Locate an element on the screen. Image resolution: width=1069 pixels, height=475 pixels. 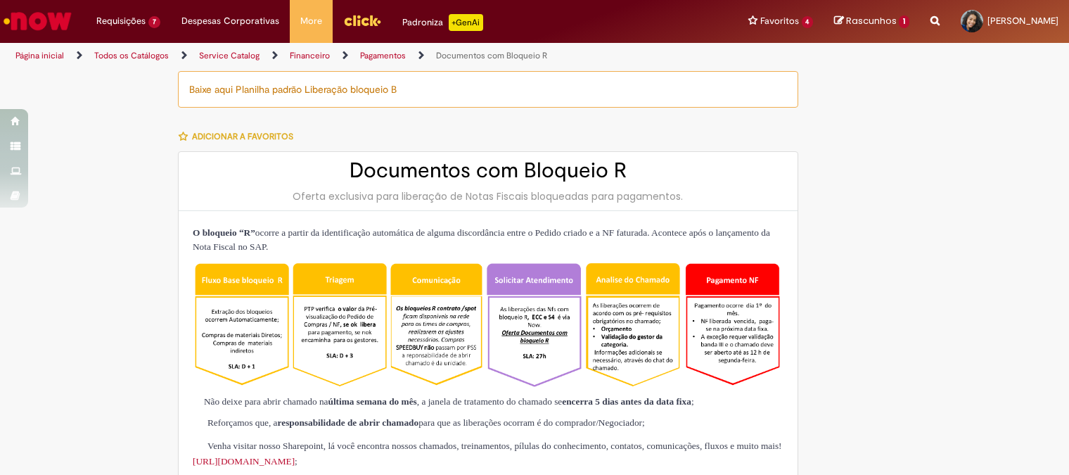
button: Adicionar a Favoritos is located at coordinates (239, 136).